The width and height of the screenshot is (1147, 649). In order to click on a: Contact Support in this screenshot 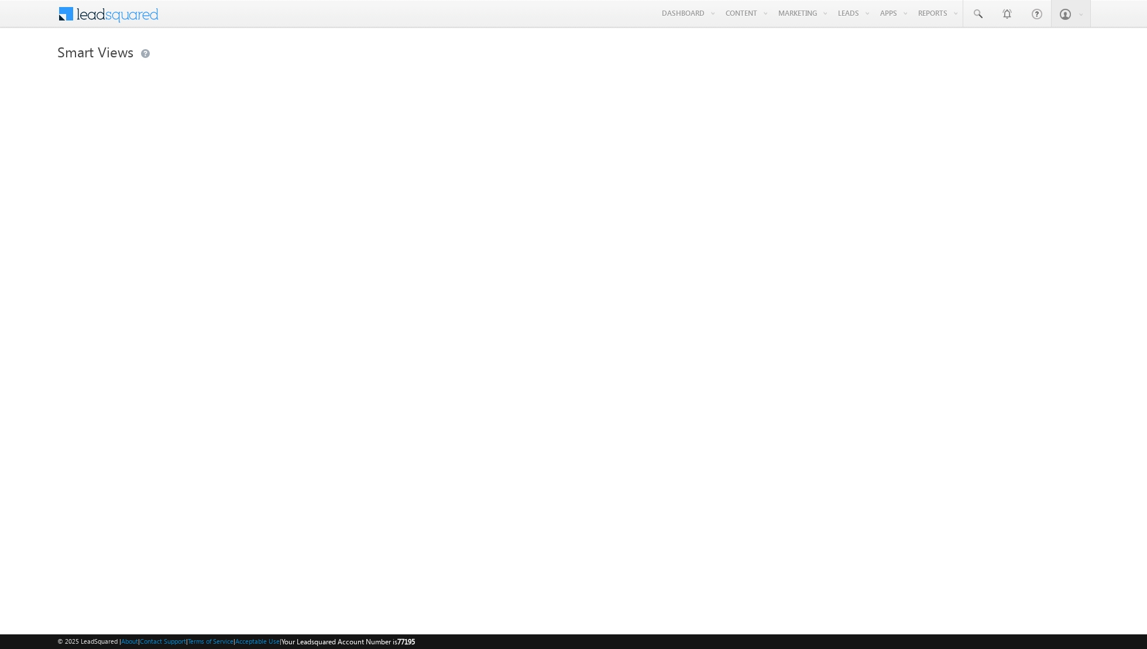, I will do `click(163, 641)`.